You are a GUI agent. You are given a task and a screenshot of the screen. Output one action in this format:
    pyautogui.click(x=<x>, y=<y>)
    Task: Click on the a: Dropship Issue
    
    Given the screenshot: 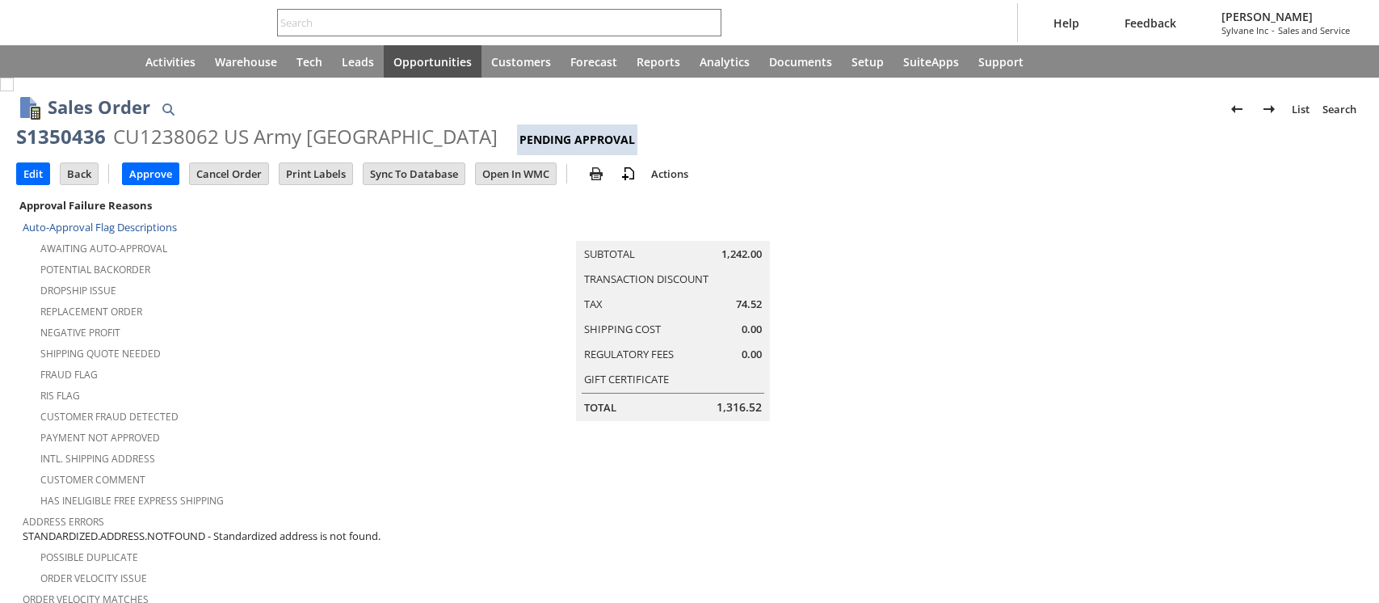 What is the action you would take?
    pyautogui.click(x=78, y=290)
    